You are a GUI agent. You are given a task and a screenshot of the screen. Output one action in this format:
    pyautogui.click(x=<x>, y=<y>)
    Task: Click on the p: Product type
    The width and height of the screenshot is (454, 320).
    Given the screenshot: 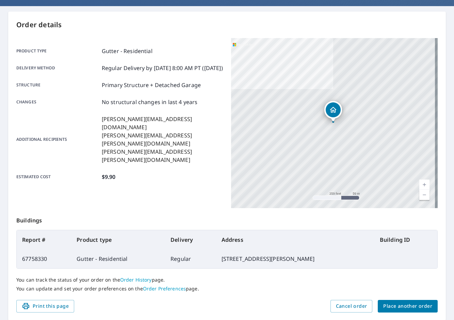 What is the action you would take?
    pyautogui.click(x=58, y=51)
    